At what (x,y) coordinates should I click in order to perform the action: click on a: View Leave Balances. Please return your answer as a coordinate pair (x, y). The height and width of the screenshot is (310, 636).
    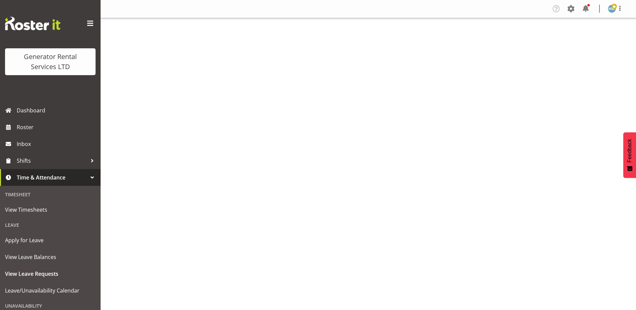
    Looking at the image, I should click on (50, 257).